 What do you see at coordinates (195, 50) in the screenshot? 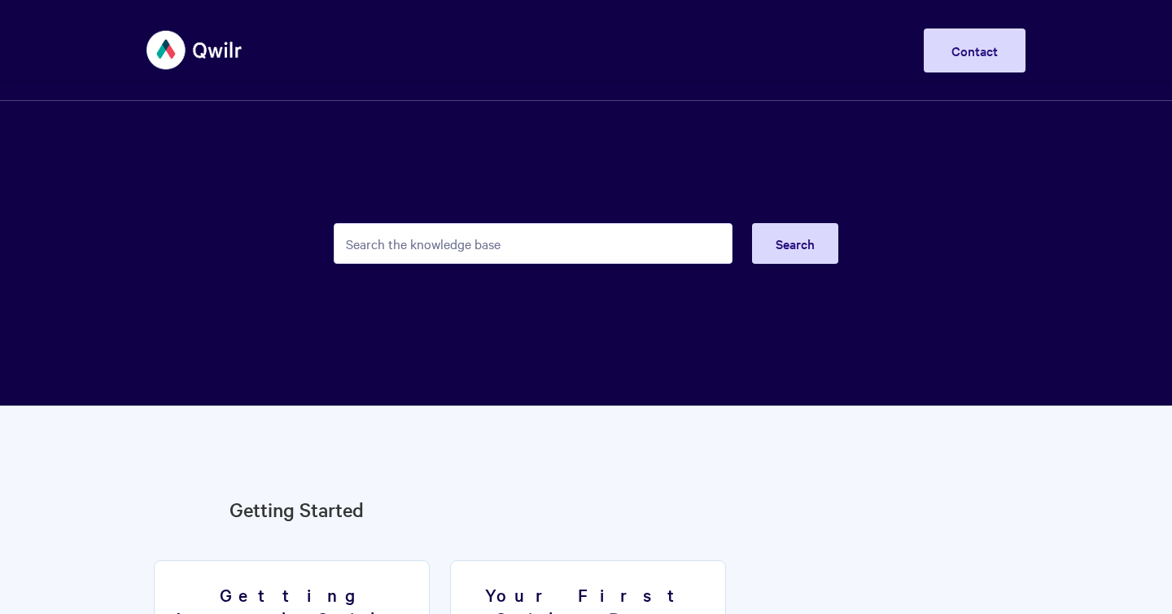
I see `img: Qwilr Help Center` at bounding box center [195, 50].